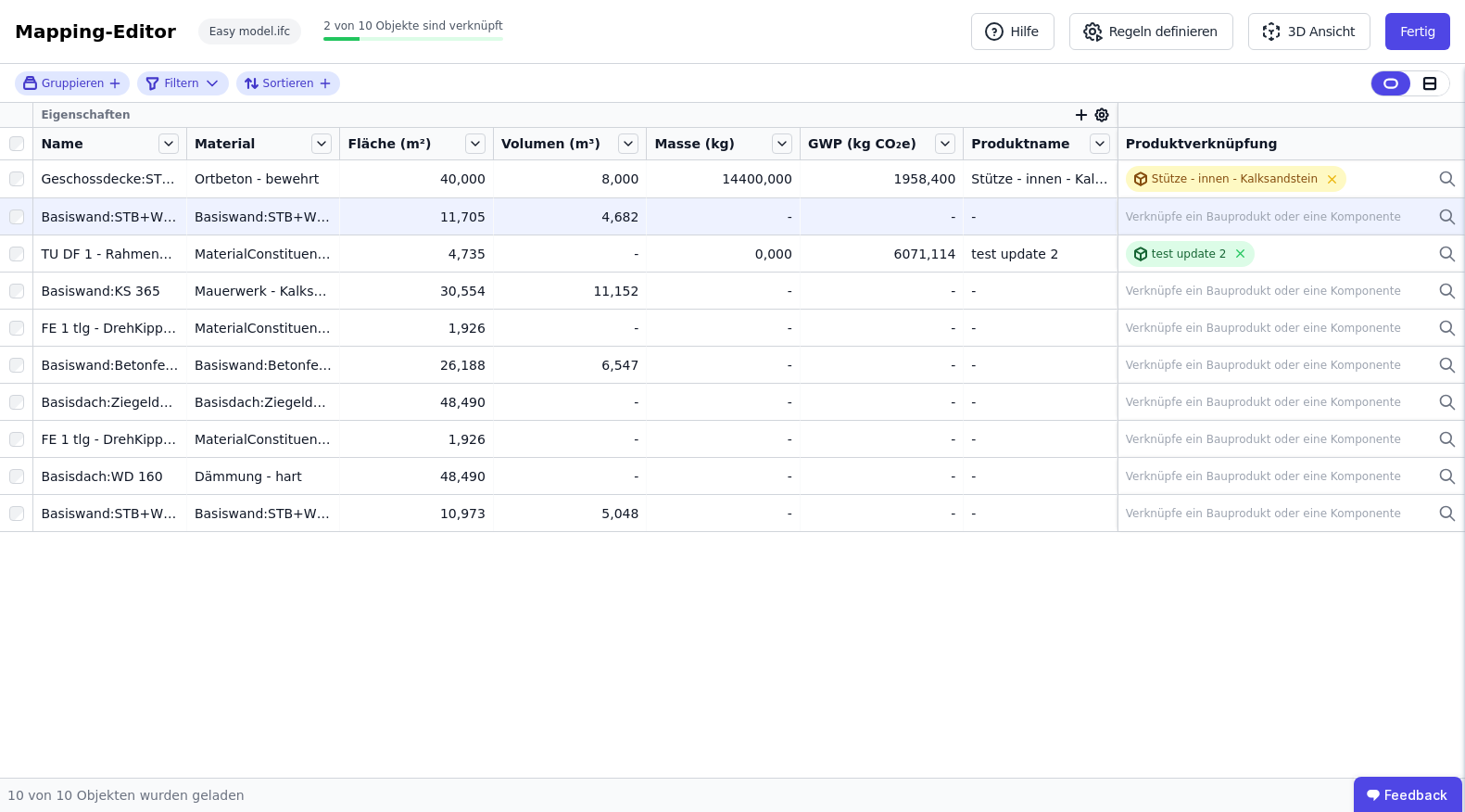  What do you see at coordinates (1292, 144) in the screenshot?
I see `div: Produktverknüpfung` at bounding box center [1292, 144].